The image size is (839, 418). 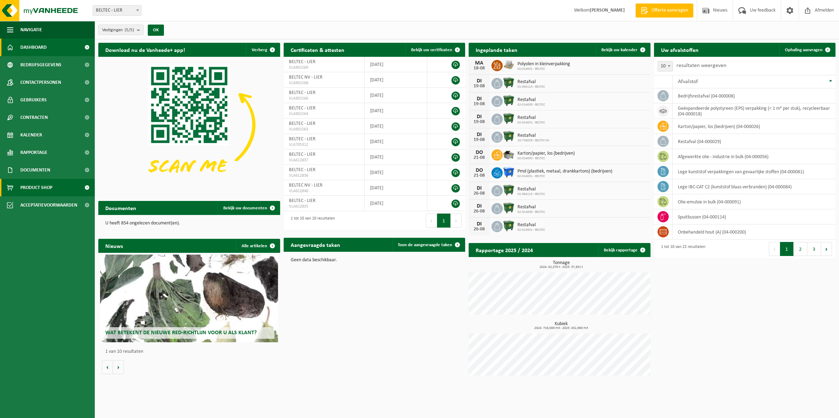 I want to click on h2: Nieuws, so click(x=114, y=246).